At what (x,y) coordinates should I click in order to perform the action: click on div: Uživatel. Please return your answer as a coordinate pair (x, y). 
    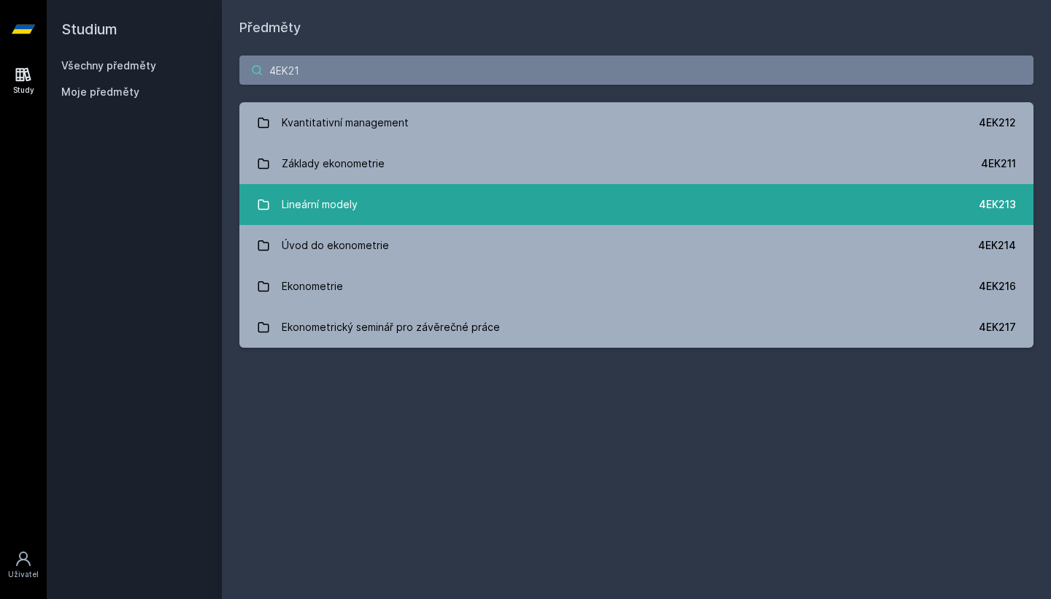
    Looking at the image, I should click on (23, 574).